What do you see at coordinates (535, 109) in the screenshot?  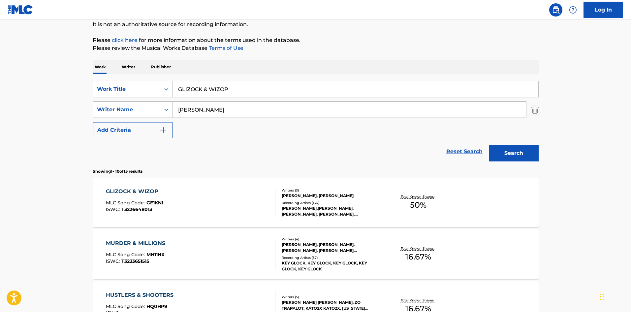 I see `img: Delete Criterion` at bounding box center [535, 109].